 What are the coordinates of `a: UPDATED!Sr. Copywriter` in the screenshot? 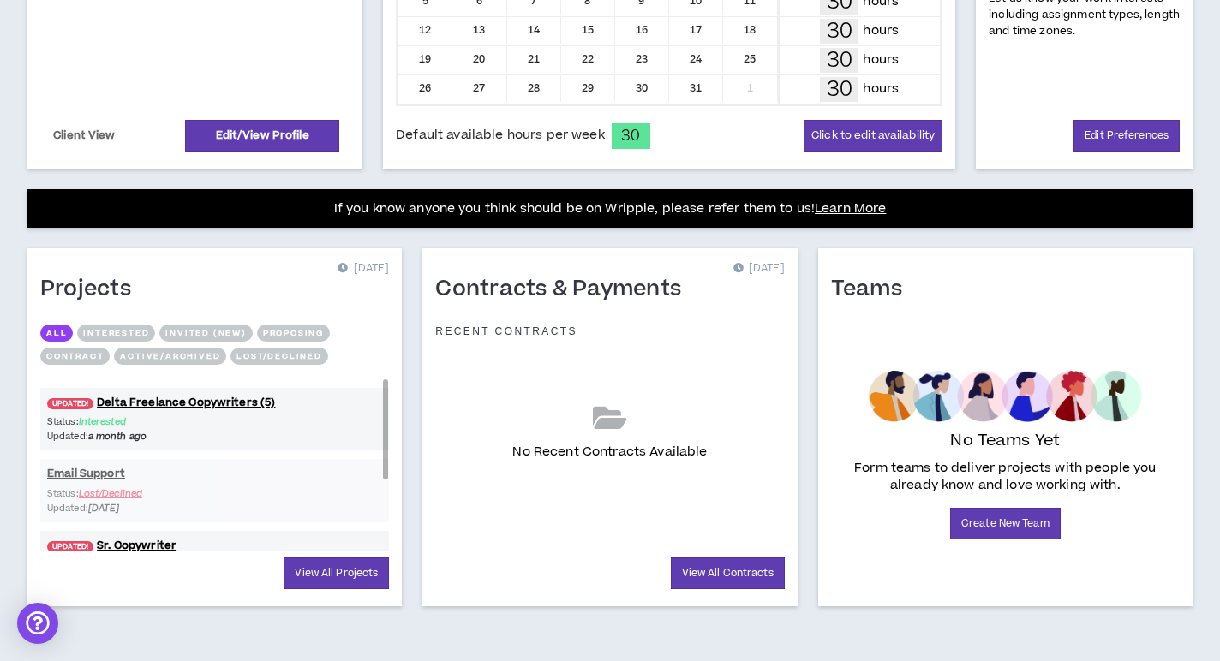 It's located at (214, 546).